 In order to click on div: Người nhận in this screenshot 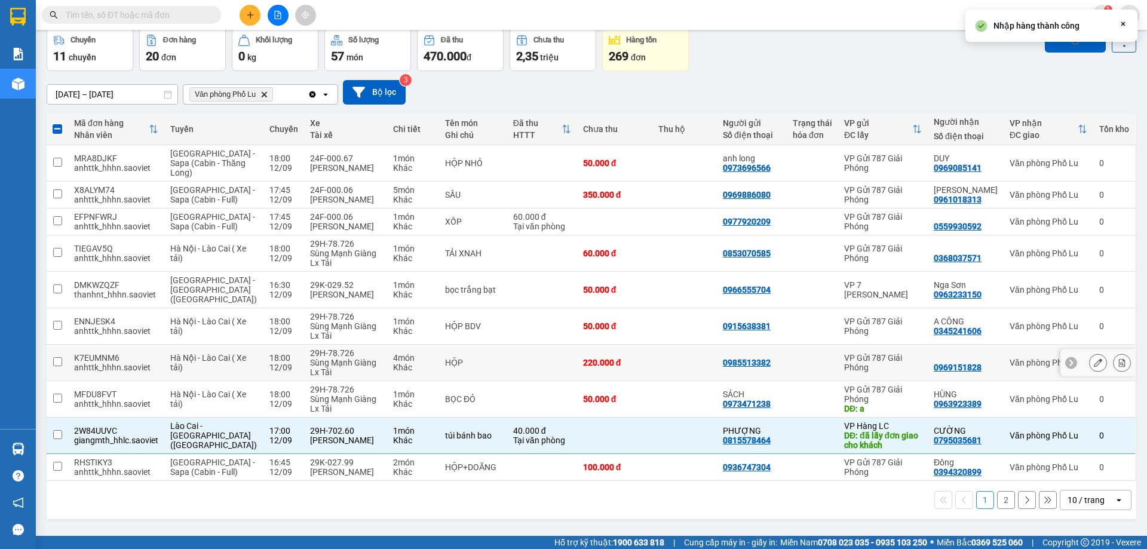, I will do `click(965, 122)`.